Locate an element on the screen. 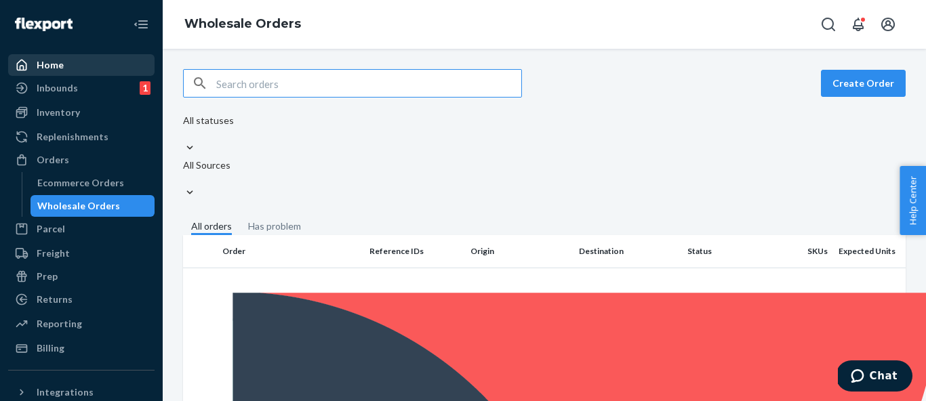 Image resolution: width=926 pixels, height=401 pixels. a: Inbounds1 is located at coordinates (81, 88).